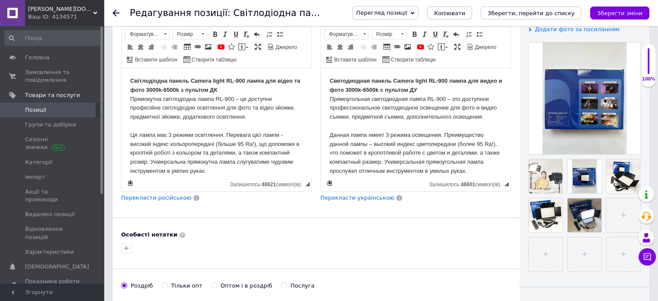  Describe the element at coordinates (357, 197) in the screenshot. I see `span: Перекласти українською` at that location.